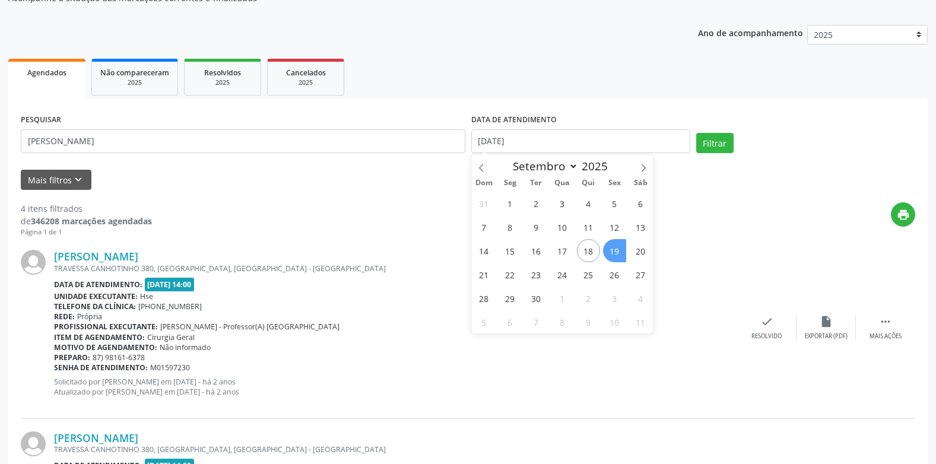 This screenshot has height=464, width=936. Describe the element at coordinates (484, 274) in the screenshot. I see `span: Setembro 21, 2025` at that location.